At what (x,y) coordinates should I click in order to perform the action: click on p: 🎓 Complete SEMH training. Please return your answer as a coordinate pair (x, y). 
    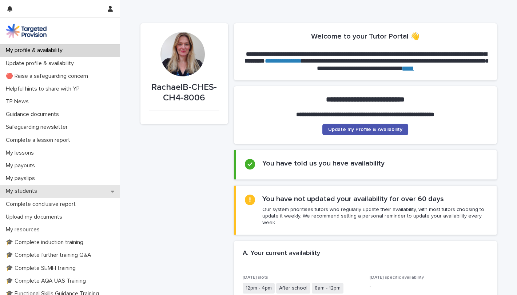
    Looking at the image, I should click on (42, 268).